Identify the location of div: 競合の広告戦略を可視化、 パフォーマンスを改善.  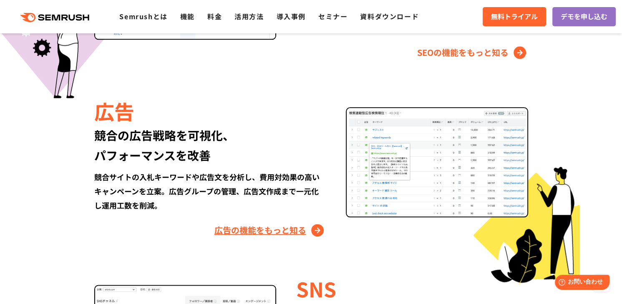
(210, 145).